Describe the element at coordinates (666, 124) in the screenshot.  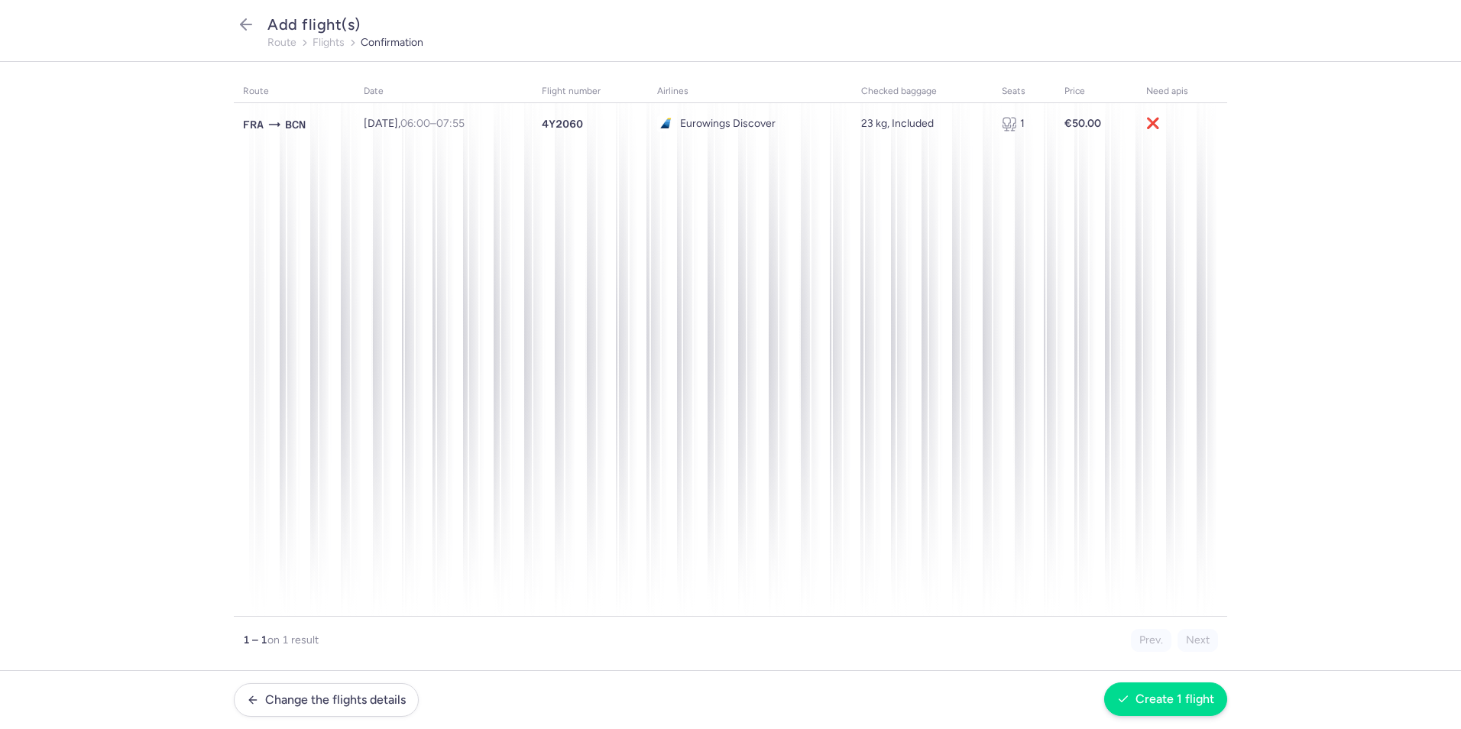
I see `figure: 4Y airline logo` at that location.